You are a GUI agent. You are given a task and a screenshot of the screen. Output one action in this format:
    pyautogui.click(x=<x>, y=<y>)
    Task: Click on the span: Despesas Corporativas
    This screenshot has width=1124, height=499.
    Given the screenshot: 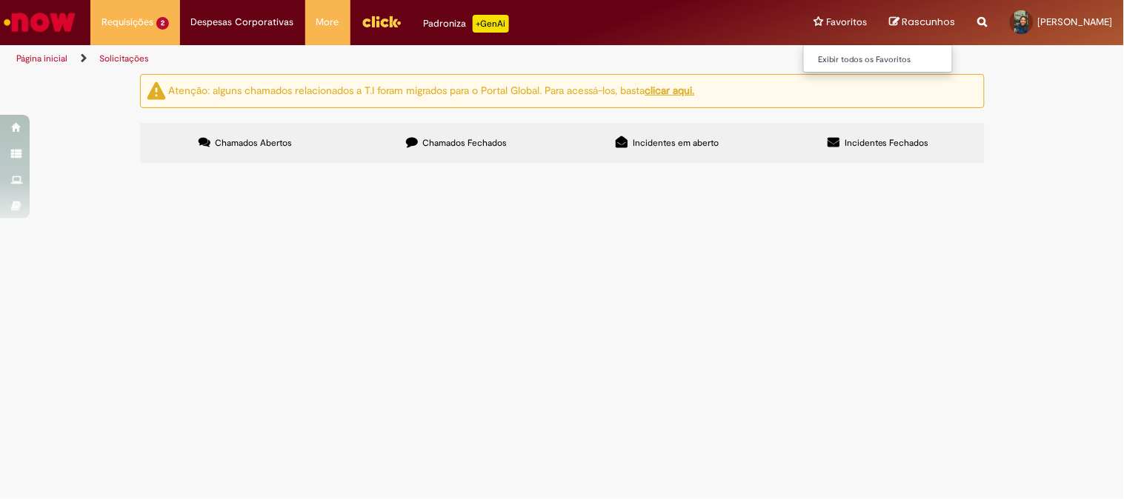 What is the action you would take?
    pyautogui.click(x=242, y=22)
    